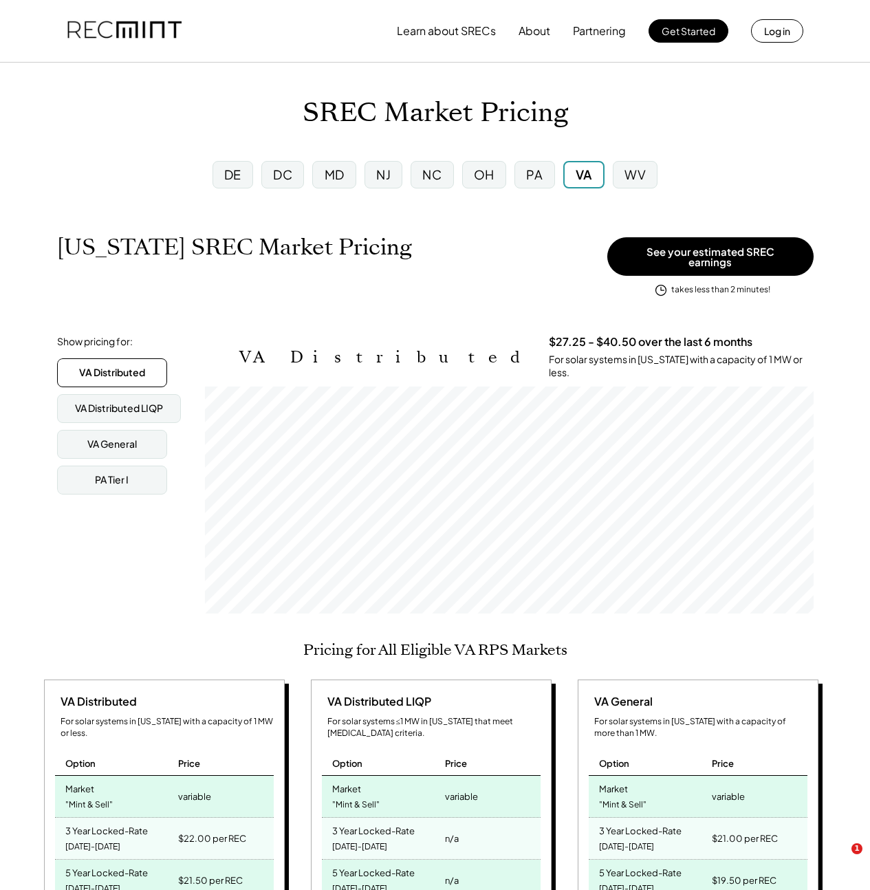  What do you see at coordinates (745, 839) in the screenshot?
I see `div: $21.00 per REC` at bounding box center [745, 839].